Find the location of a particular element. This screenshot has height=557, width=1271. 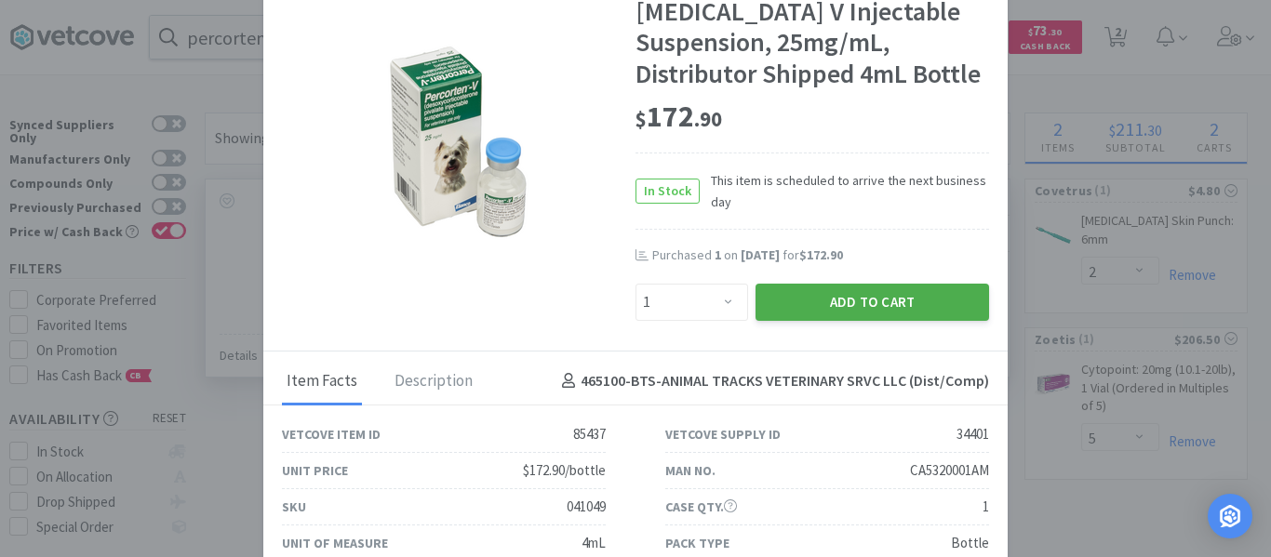

div: 85437 is located at coordinates (589, 435).